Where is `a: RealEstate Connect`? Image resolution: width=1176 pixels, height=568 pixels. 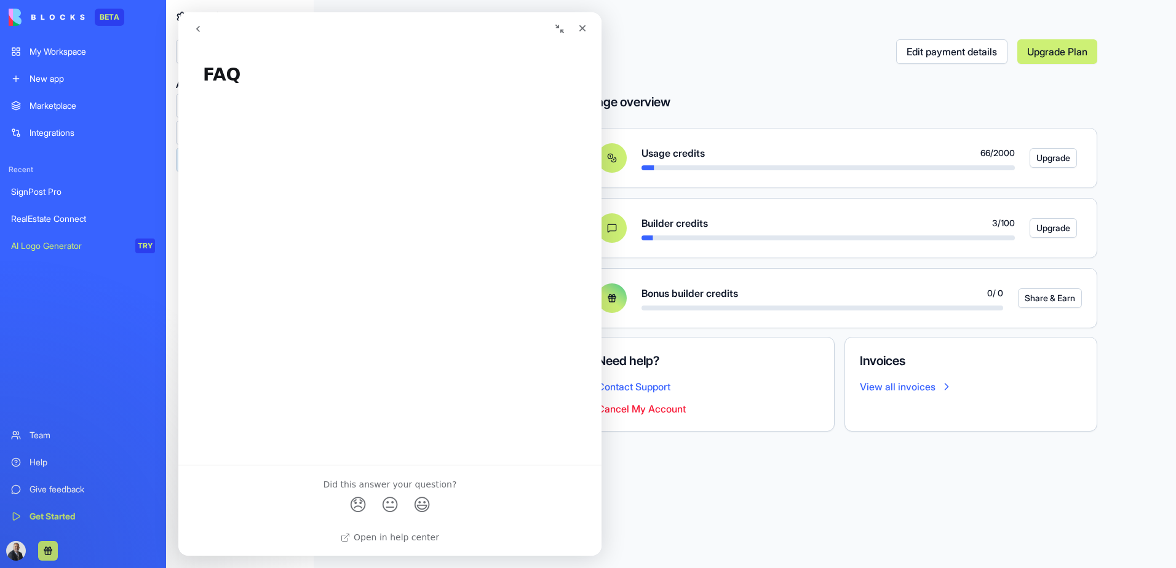 a: RealEstate Connect is located at coordinates (83, 219).